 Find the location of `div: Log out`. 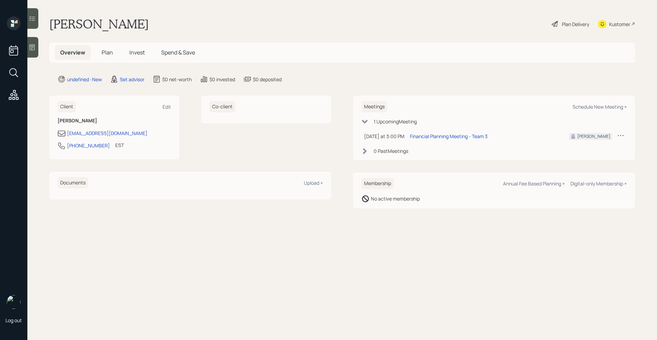

div: Log out is located at coordinates (14, 320).